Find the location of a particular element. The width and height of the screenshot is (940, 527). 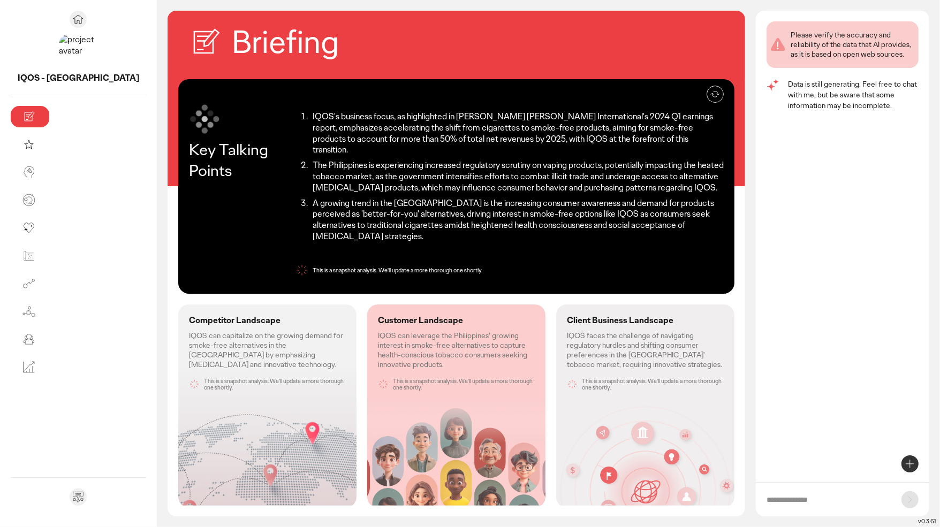

div: Customer Landscape: IQOS can leverage the Philippines' growing interest in smoke-free alternative... is located at coordinates (456, 406).